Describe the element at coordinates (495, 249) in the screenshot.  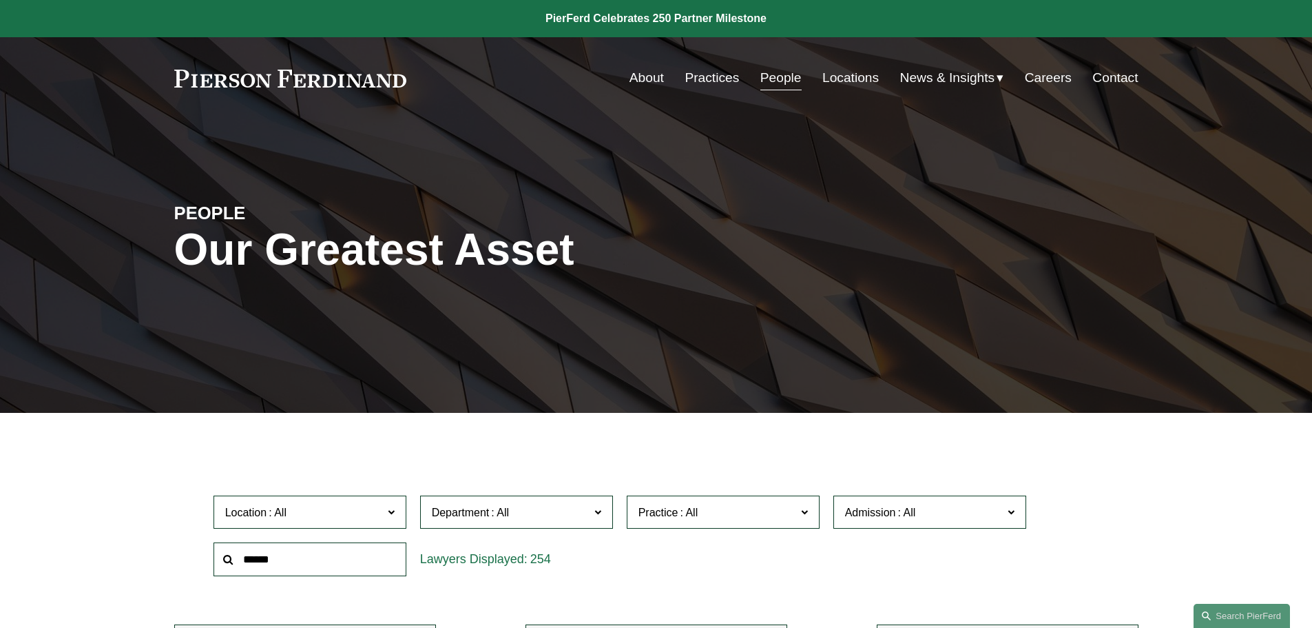
I see `h1: Our Greatest Asset` at that location.